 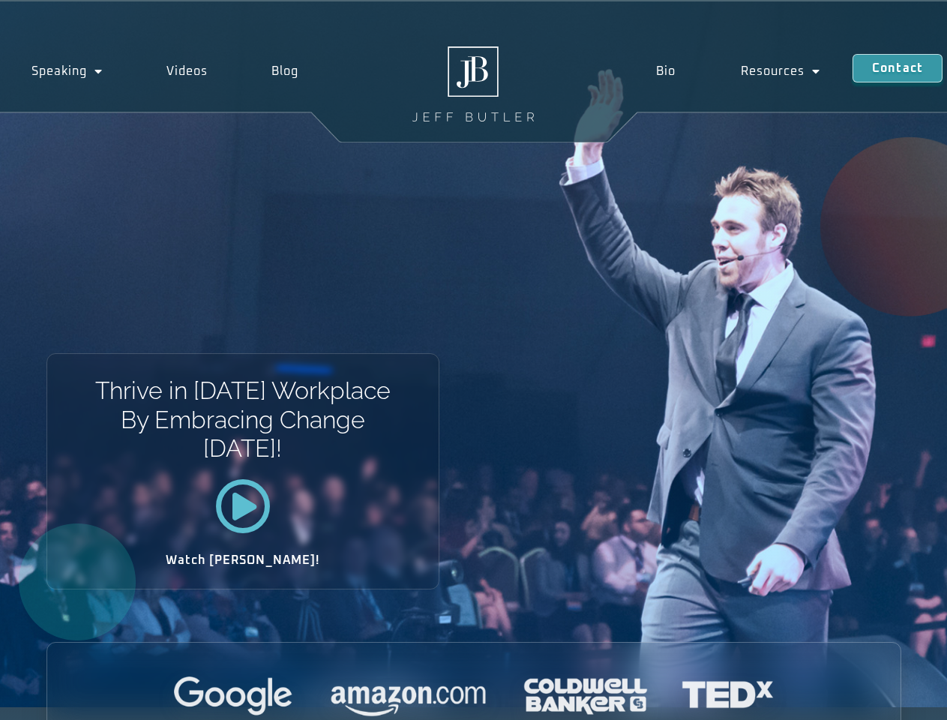 I want to click on a: Bio, so click(x=666, y=71).